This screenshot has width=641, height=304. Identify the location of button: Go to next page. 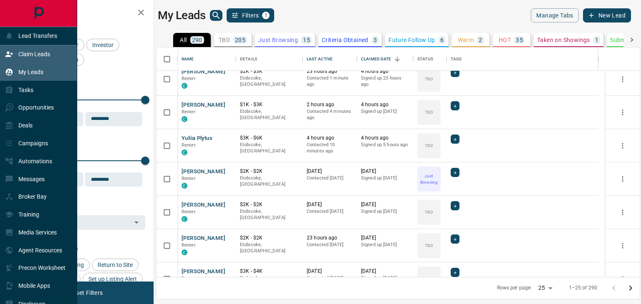
(630, 289).